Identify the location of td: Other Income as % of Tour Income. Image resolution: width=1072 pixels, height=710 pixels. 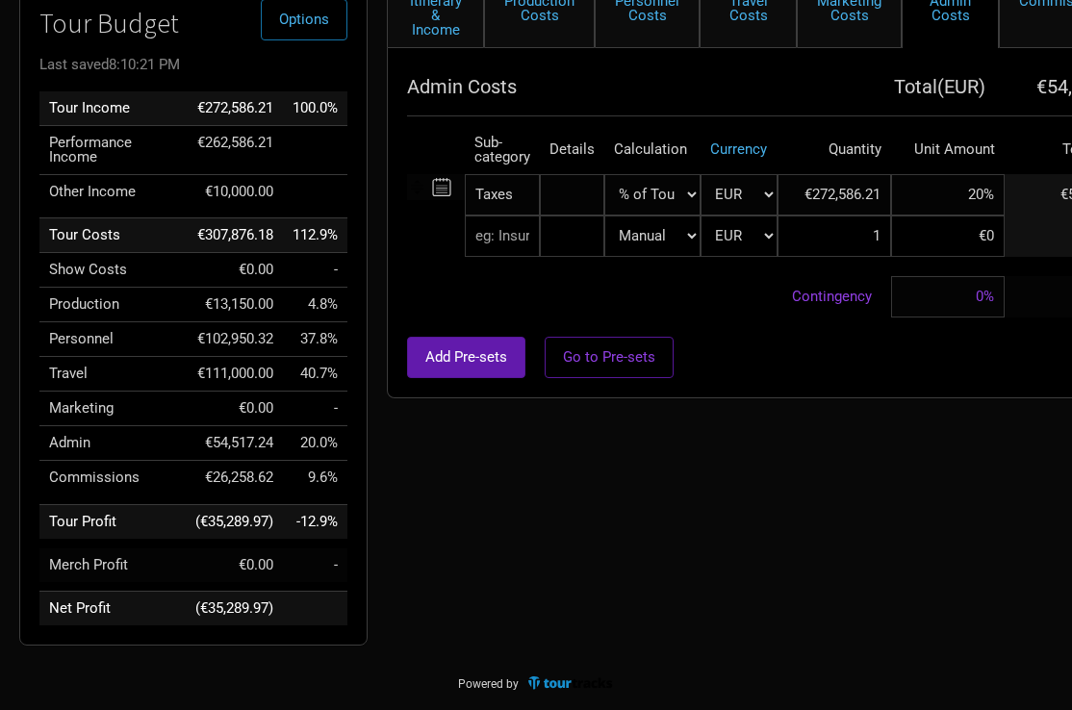
(315, 191).